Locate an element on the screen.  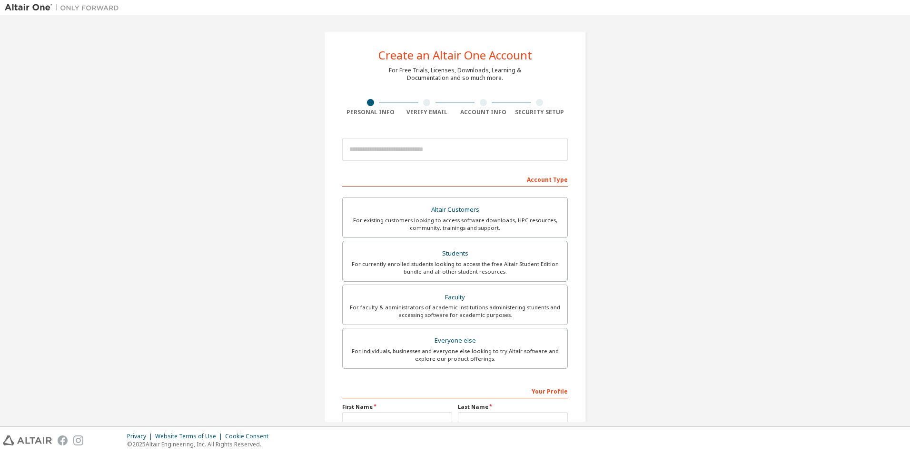
div: Faculty is located at coordinates (455, 298).